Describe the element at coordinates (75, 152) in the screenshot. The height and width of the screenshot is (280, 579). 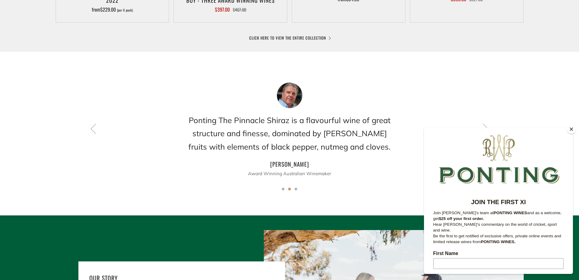
I see `label: Last Name` at that location.